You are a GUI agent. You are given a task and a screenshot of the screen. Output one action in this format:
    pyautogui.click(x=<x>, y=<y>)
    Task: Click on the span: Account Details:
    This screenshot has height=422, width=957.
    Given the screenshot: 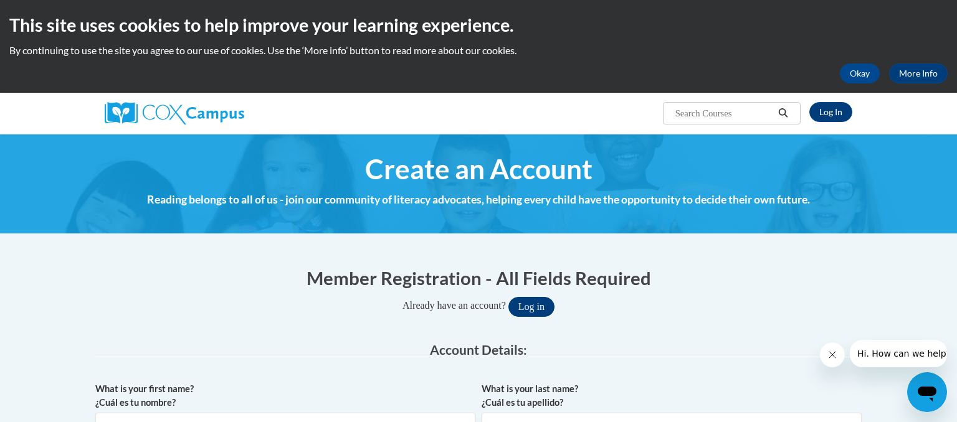 What is the action you would take?
    pyautogui.click(x=479, y=350)
    